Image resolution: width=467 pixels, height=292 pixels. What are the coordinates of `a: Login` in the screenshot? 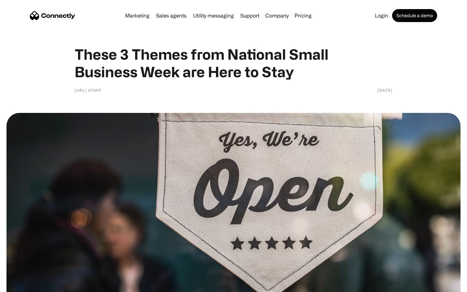 It's located at (381, 16).